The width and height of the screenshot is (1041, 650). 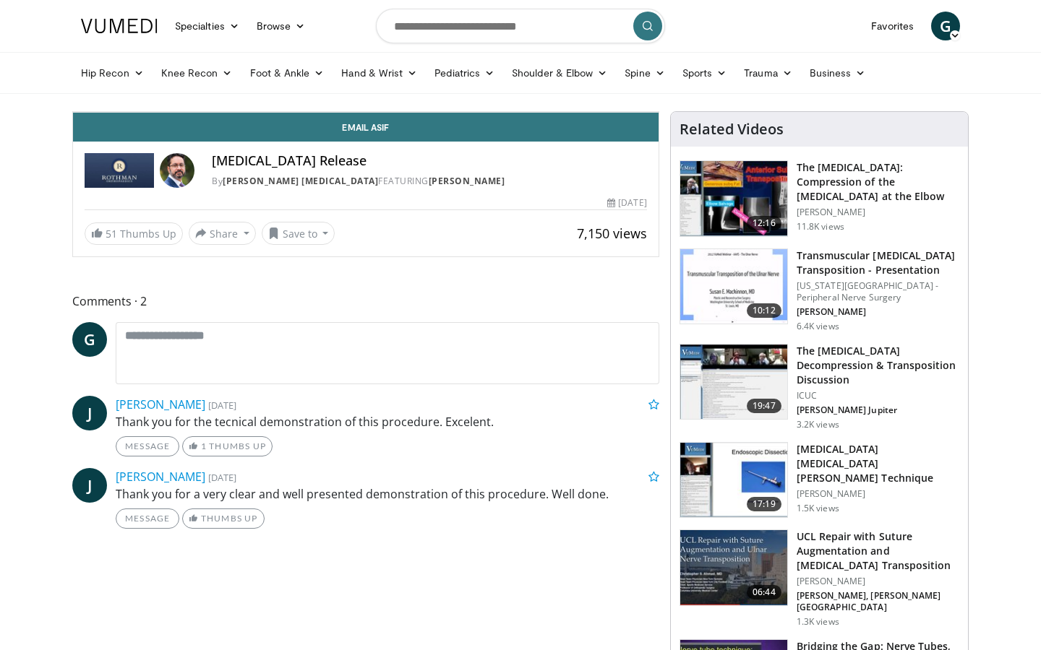 I want to click on p: 3.2K views, so click(x=817, y=425).